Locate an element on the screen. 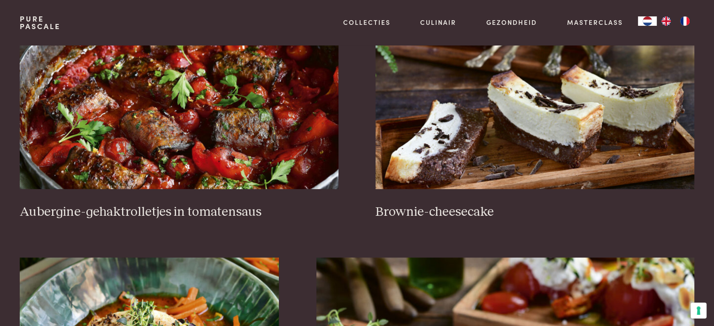 Image resolution: width=714 pixels, height=326 pixels. a: Brownie-cheesecake Brownie-cheesecake is located at coordinates (535, 111).